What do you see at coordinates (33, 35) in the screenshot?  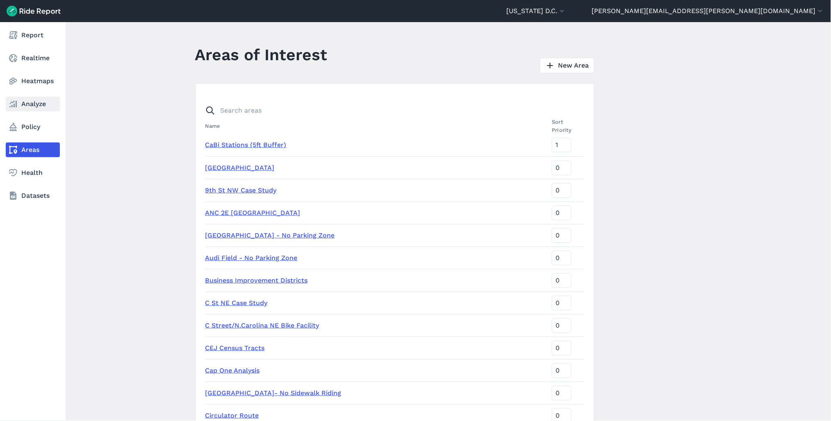 I see `a: Report` at bounding box center [33, 35].